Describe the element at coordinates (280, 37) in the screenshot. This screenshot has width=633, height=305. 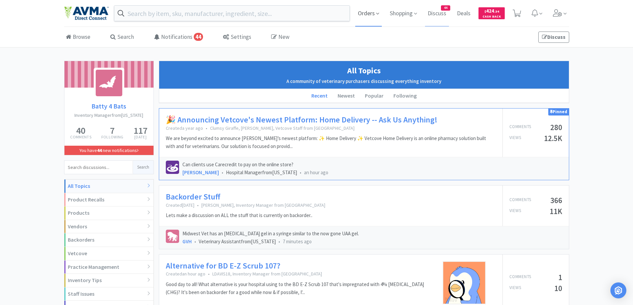
I see `a: New` at that location.